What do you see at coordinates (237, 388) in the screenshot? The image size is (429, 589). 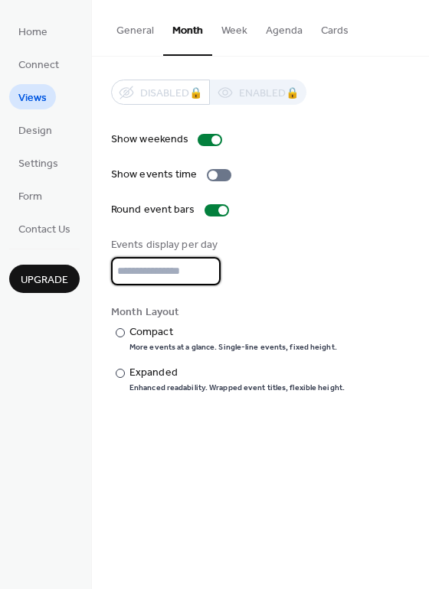 I see `div: Enhanced readability. Wrapped event titles, flexible height.` at bounding box center [237, 388].